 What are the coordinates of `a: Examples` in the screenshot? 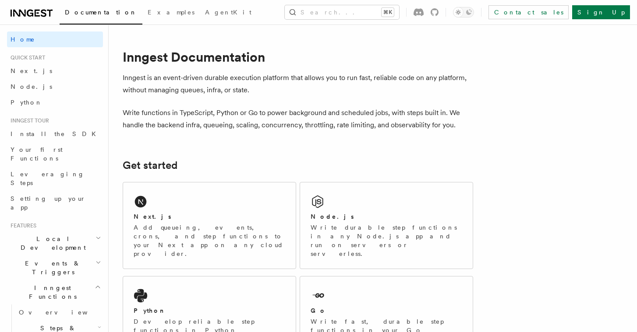 It's located at (171, 13).